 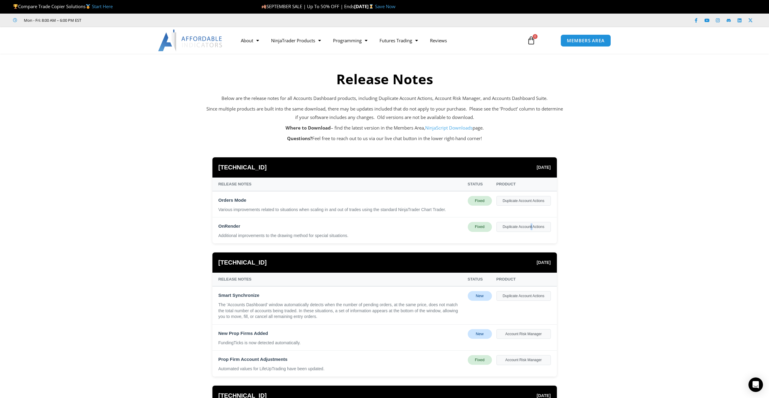 I want to click on span: 0, so click(x=535, y=37).